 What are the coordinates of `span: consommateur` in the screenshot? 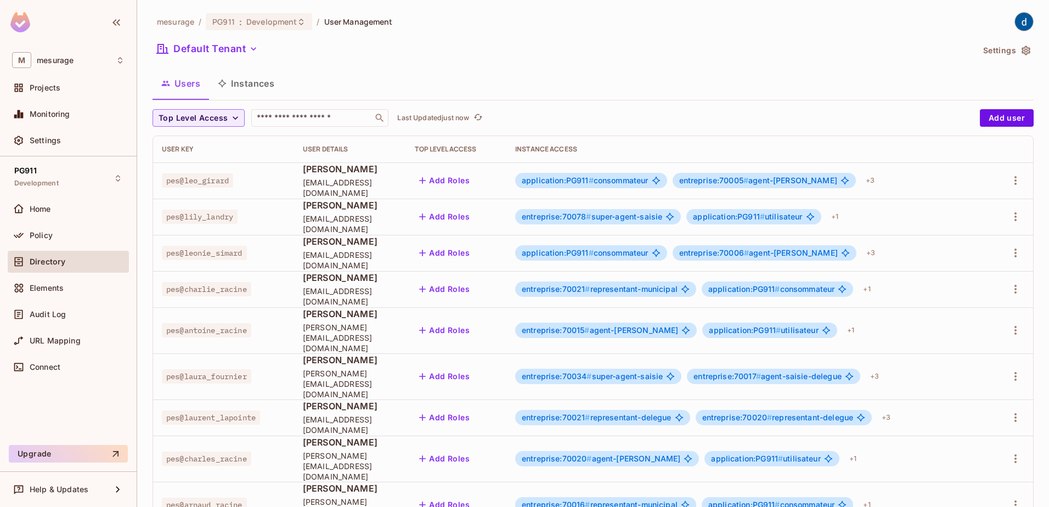 It's located at (585, 181).